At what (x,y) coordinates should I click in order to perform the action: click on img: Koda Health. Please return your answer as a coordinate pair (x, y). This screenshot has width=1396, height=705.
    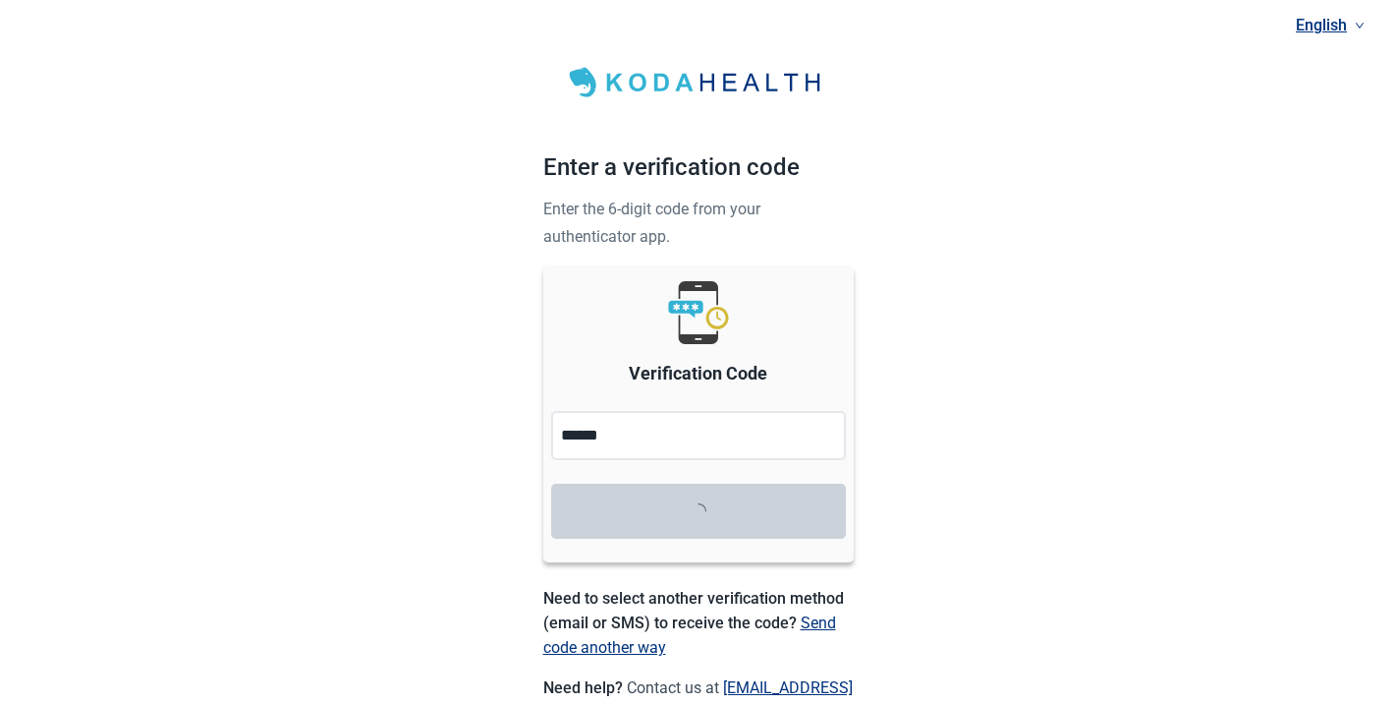
    Looking at the image, I should click on (698, 83).